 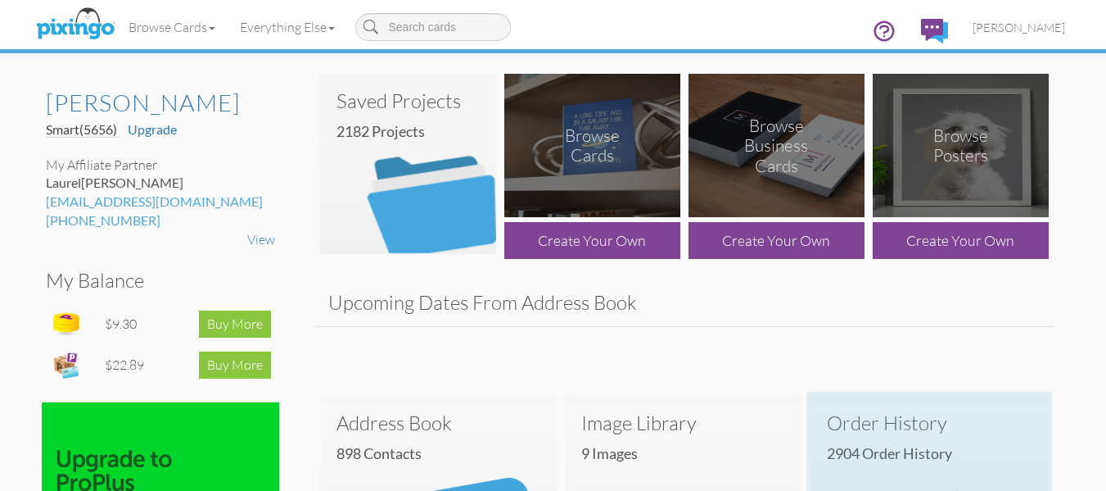 What do you see at coordinates (684, 423) in the screenshot?
I see `h3: Image Library` at bounding box center [684, 423].